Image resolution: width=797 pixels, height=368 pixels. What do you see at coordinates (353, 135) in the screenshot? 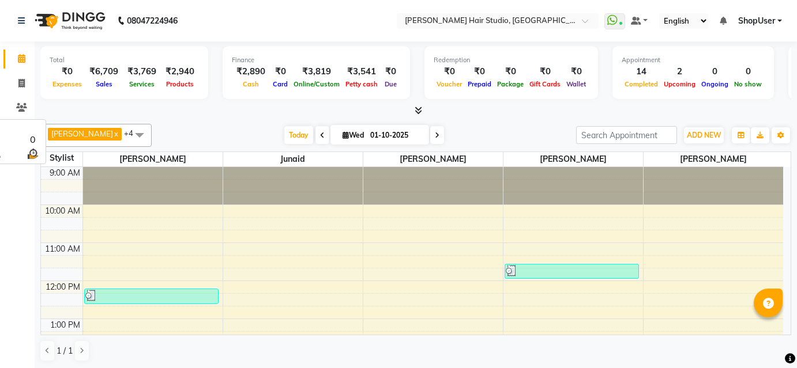
I see `span: Wed` at bounding box center [353, 135].